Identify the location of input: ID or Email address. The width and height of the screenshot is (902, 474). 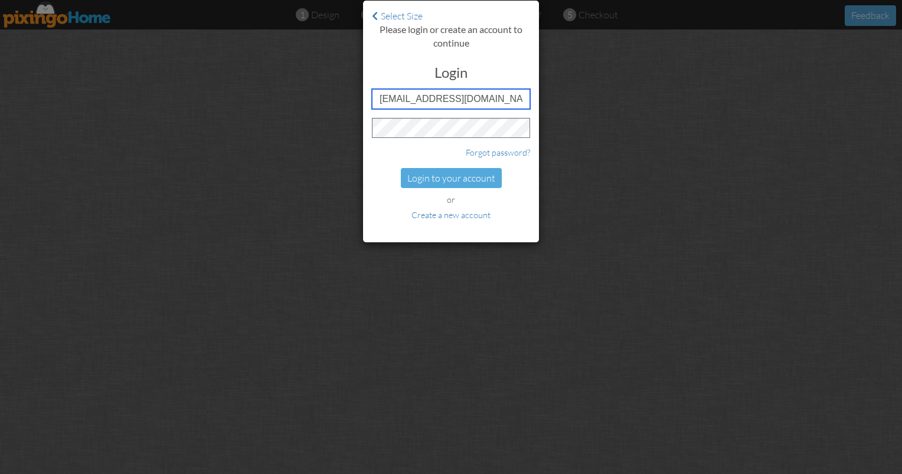
(451, 99).